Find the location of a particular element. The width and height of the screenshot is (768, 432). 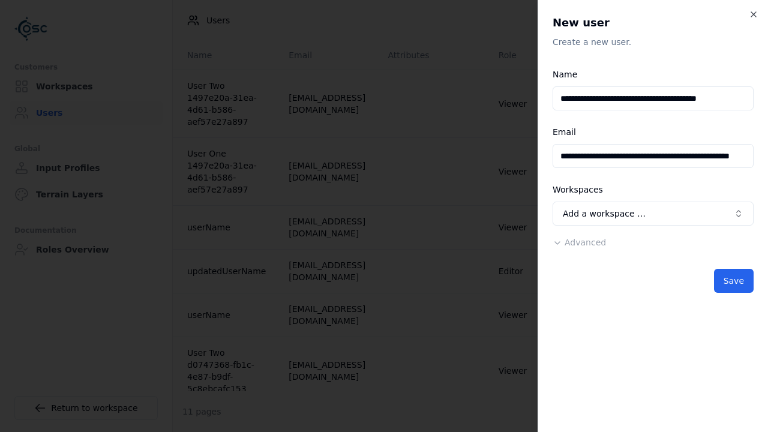

span: Add a workspace … is located at coordinates (604, 214).